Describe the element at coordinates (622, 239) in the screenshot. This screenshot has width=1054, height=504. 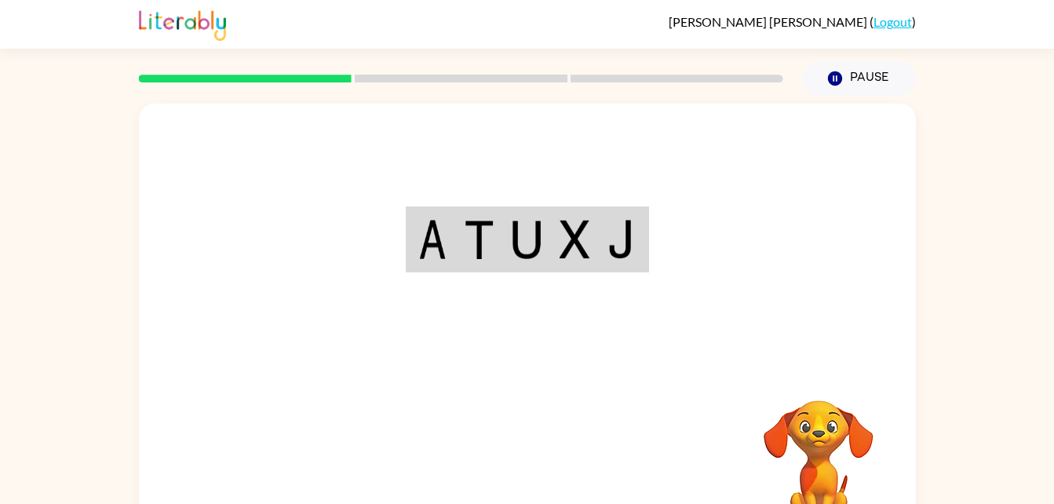
I see `img: j` at that location.